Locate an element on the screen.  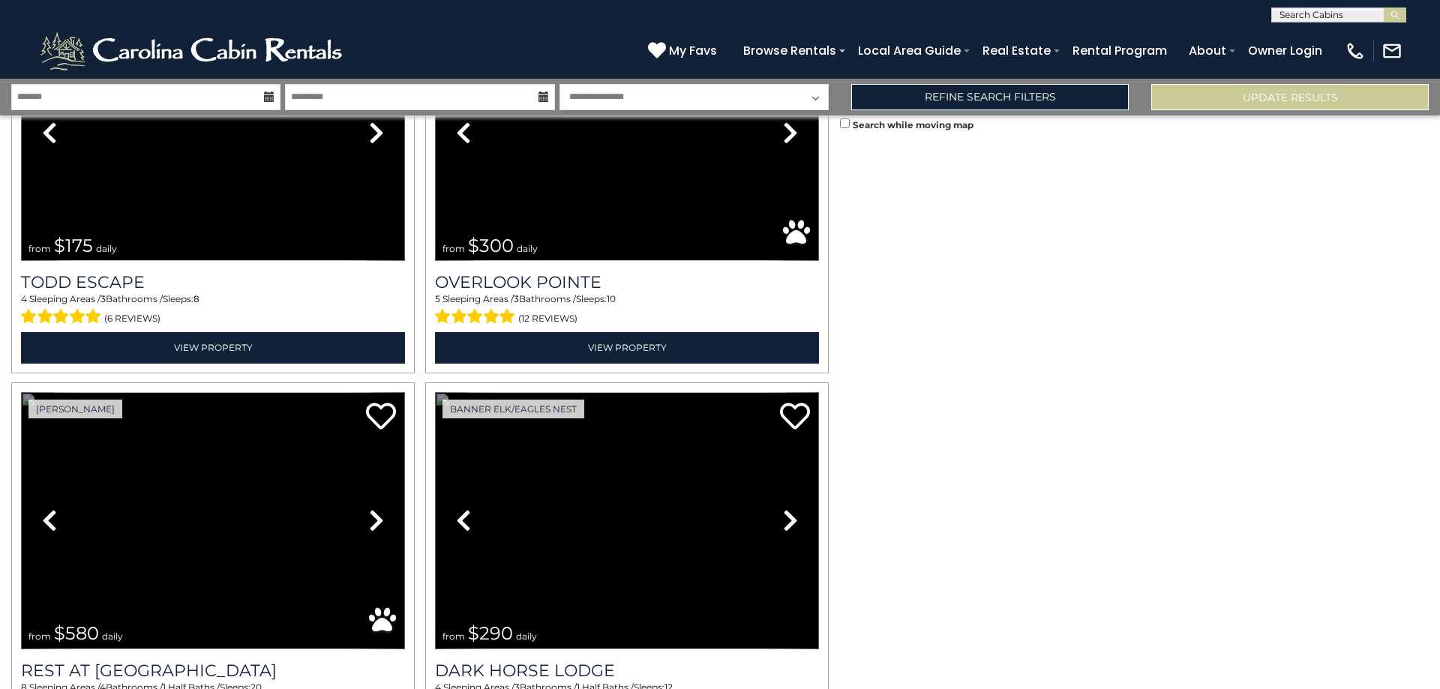
a: About is located at coordinates (1207, 50).